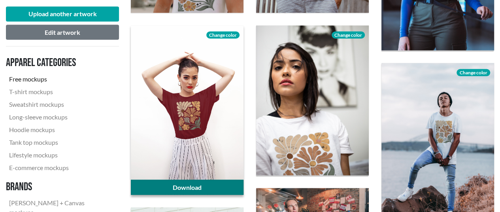  Describe the element at coordinates (59, 186) in the screenshot. I see `h3: Brands` at that location.